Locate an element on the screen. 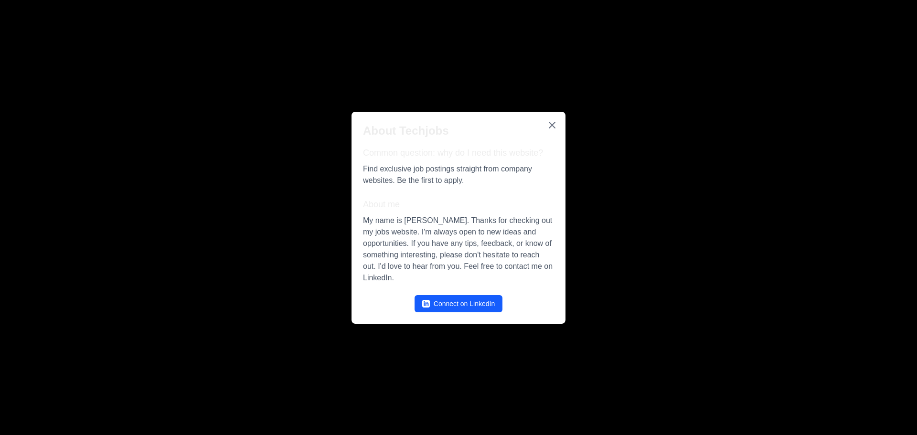 This screenshot has height=435, width=917. p: Find exclusive job postings straight from company websites. Be the first to apply. is located at coordinates (459, 175).